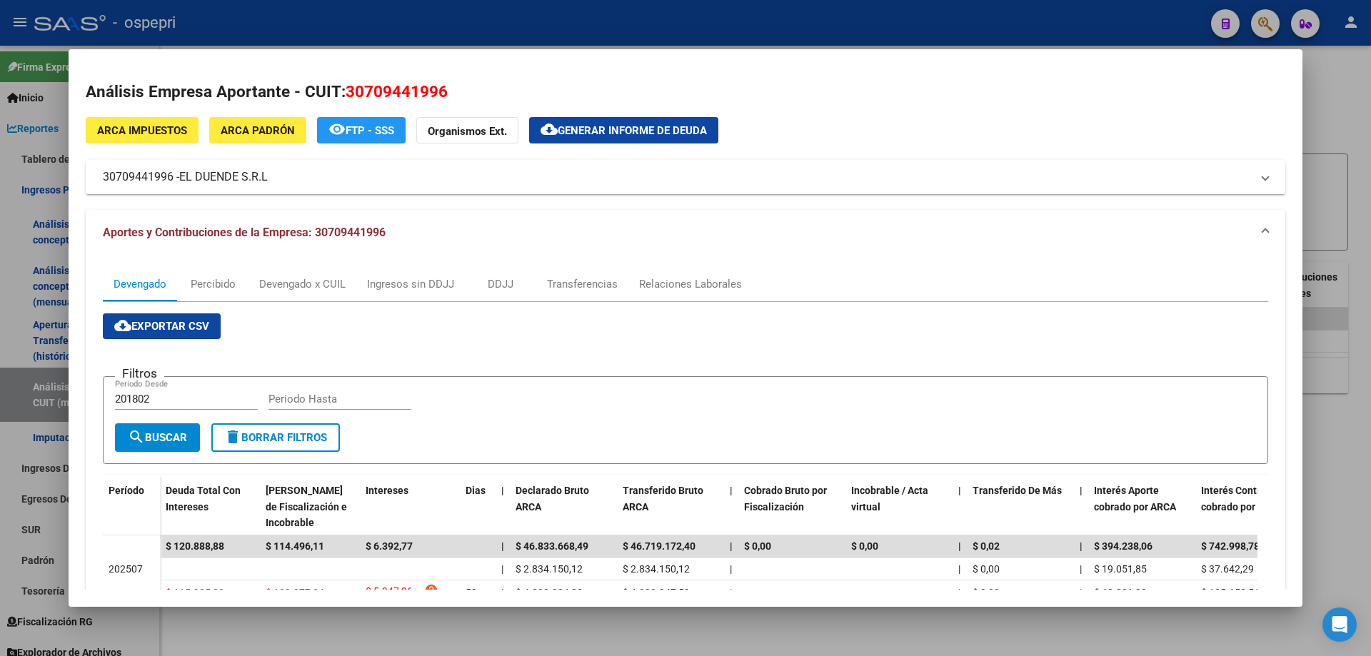  What do you see at coordinates (1135, 499) in the screenshot?
I see `span: Interés Aporte cobrado por ARCA` at bounding box center [1135, 499].